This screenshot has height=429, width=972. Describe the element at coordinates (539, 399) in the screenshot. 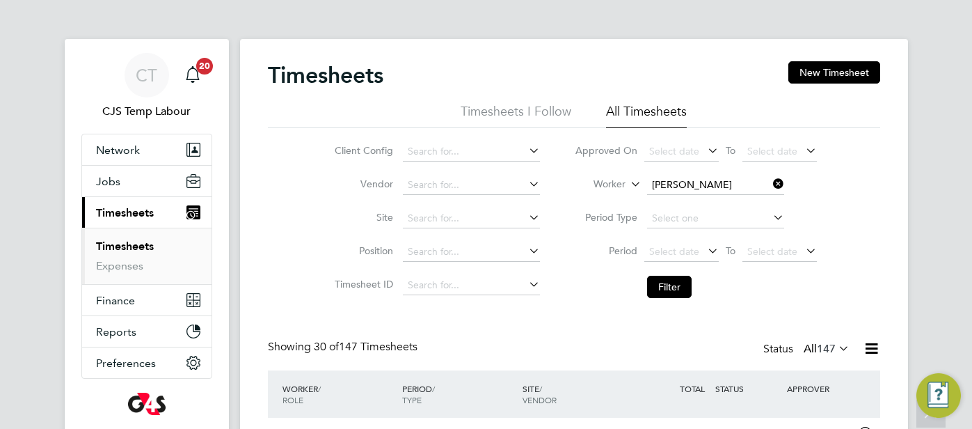

I see `span: VENDOR` at that location.